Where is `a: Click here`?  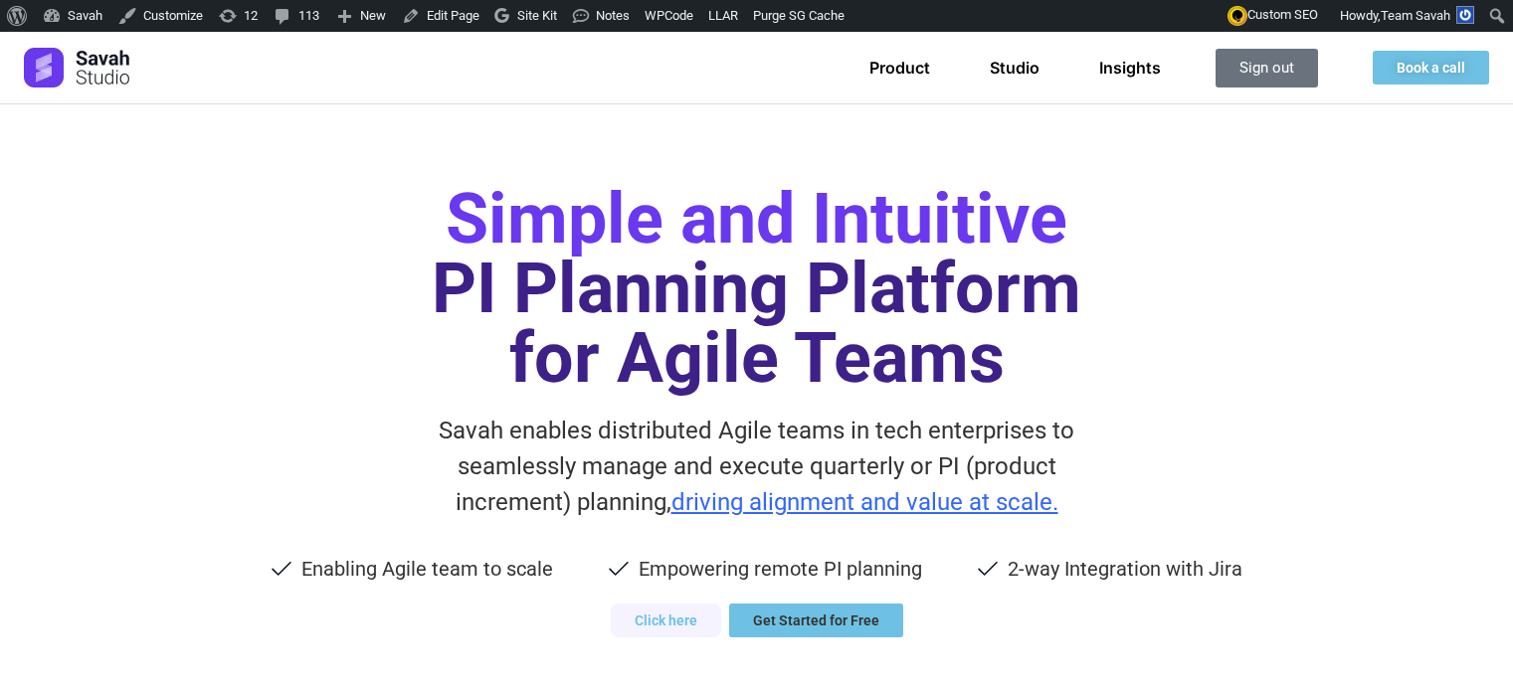
a: Click here is located at coordinates (665, 621).